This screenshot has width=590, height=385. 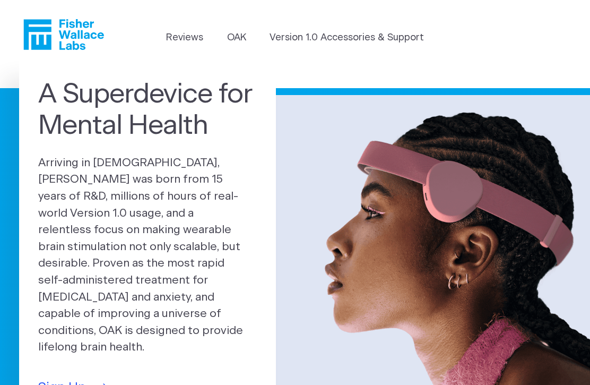 I want to click on a: OAK, so click(x=237, y=38).